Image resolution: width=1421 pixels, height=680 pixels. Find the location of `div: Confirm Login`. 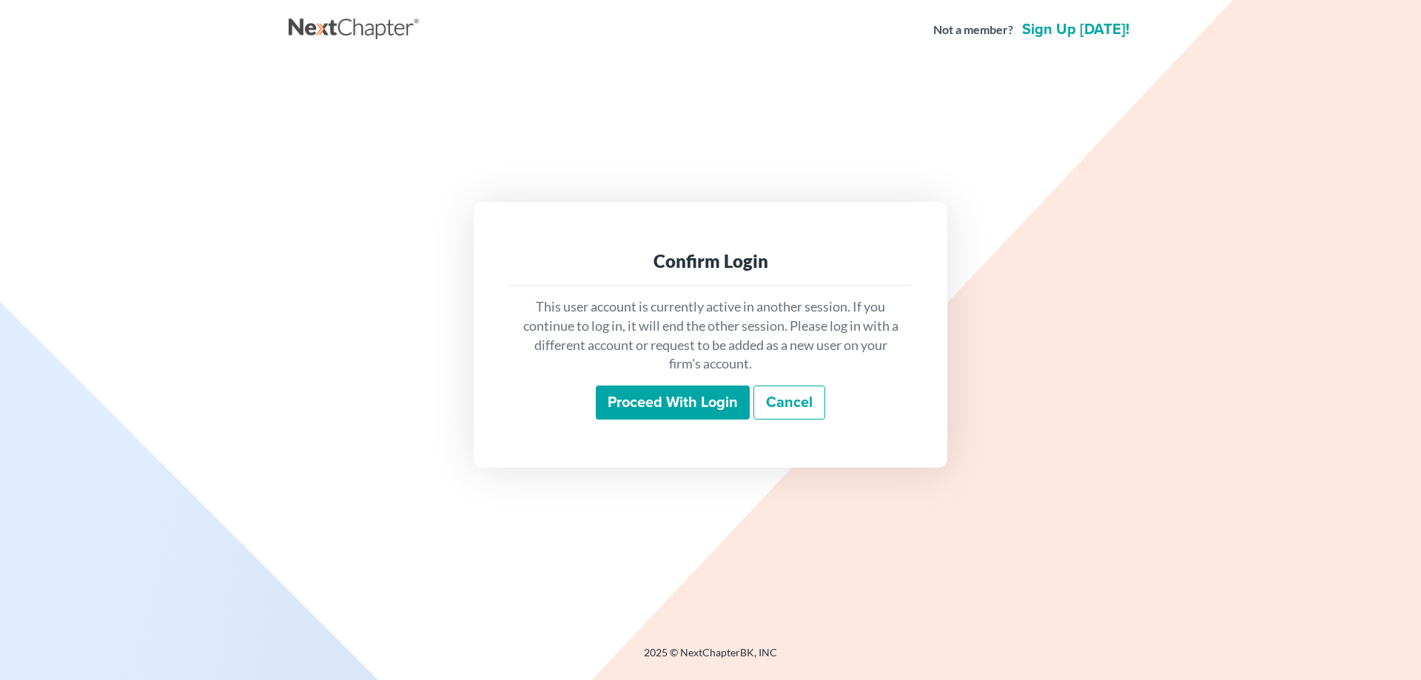

div: Confirm Login is located at coordinates (711, 261).